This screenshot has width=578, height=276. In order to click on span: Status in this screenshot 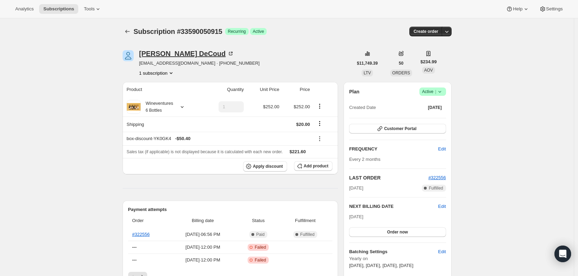, I will do `click(258, 221)`.